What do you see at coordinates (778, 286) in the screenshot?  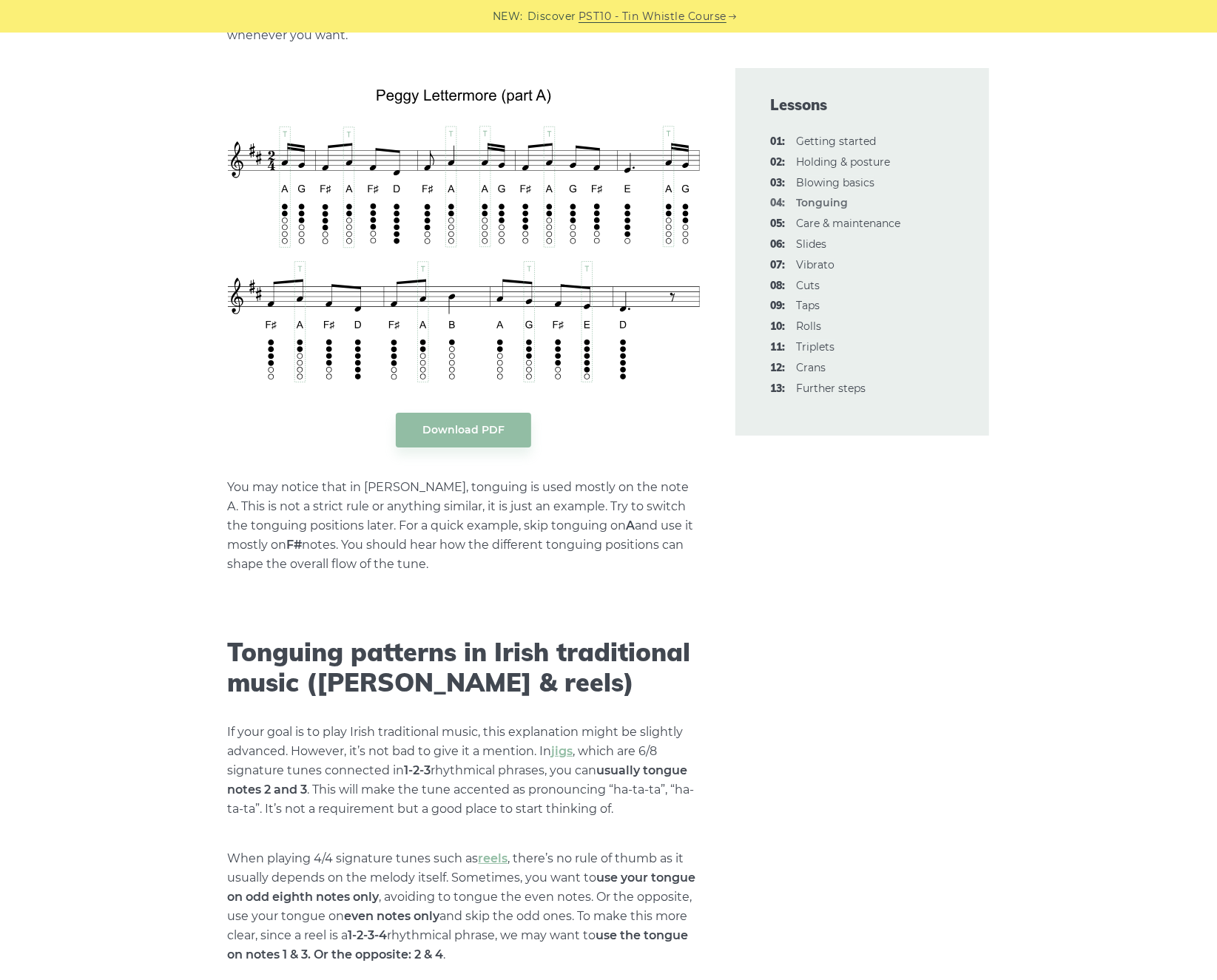 I see `span: 08:` at bounding box center [778, 286].